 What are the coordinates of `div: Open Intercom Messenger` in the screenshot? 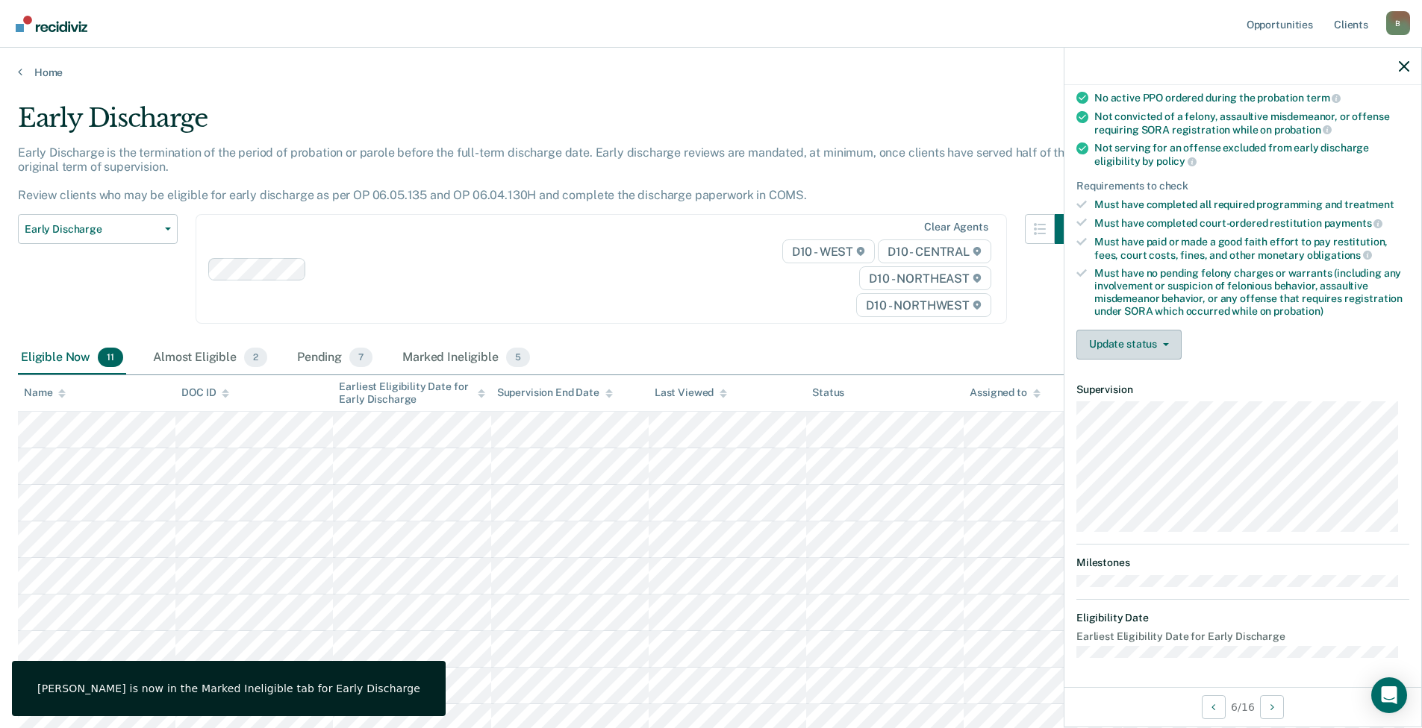 It's located at (1389, 696).